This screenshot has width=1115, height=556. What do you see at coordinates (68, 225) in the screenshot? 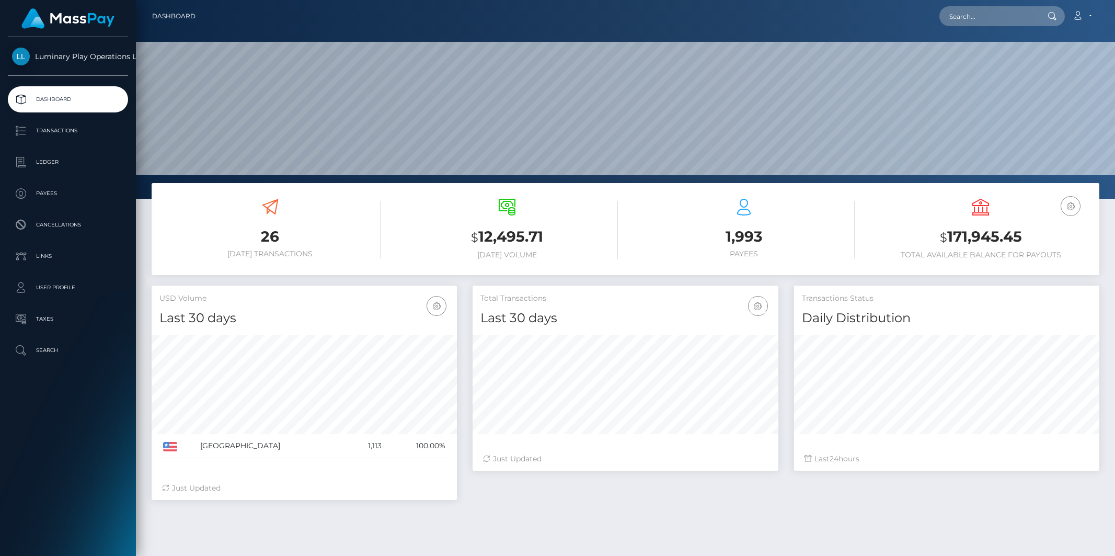
I see `p: Cancellations` at bounding box center [68, 225].